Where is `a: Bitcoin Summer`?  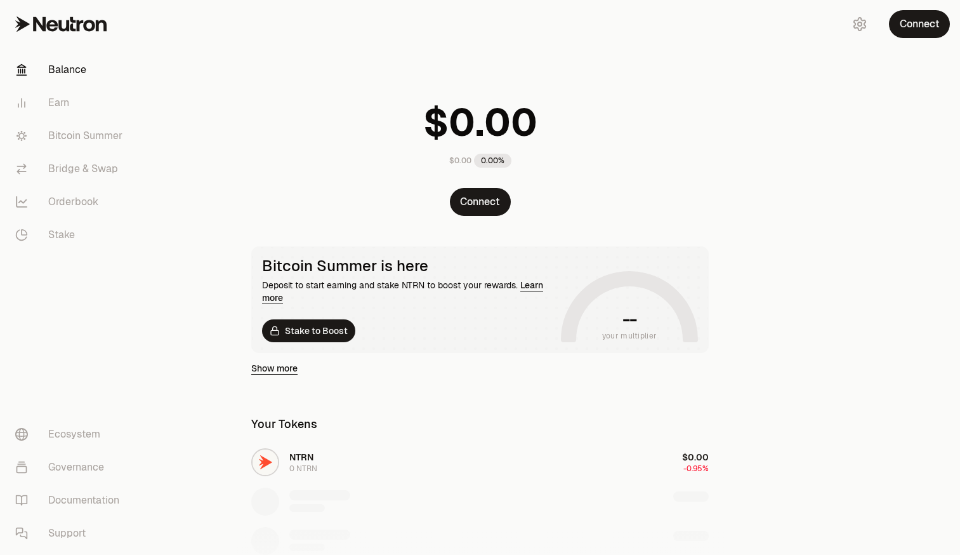
a: Bitcoin Summer is located at coordinates (71, 136).